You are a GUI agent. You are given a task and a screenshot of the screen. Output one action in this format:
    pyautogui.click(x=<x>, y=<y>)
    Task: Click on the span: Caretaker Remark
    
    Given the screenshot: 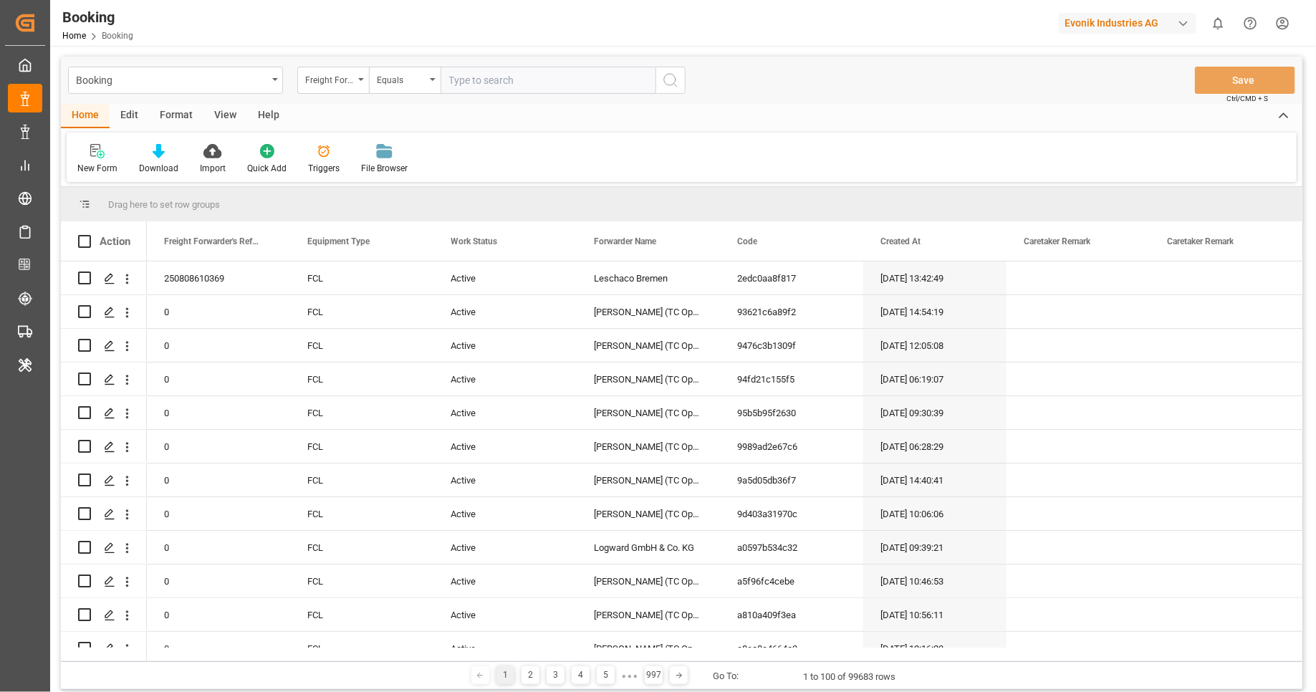 What is the action you would take?
    pyautogui.click(x=1056, y=241)
    